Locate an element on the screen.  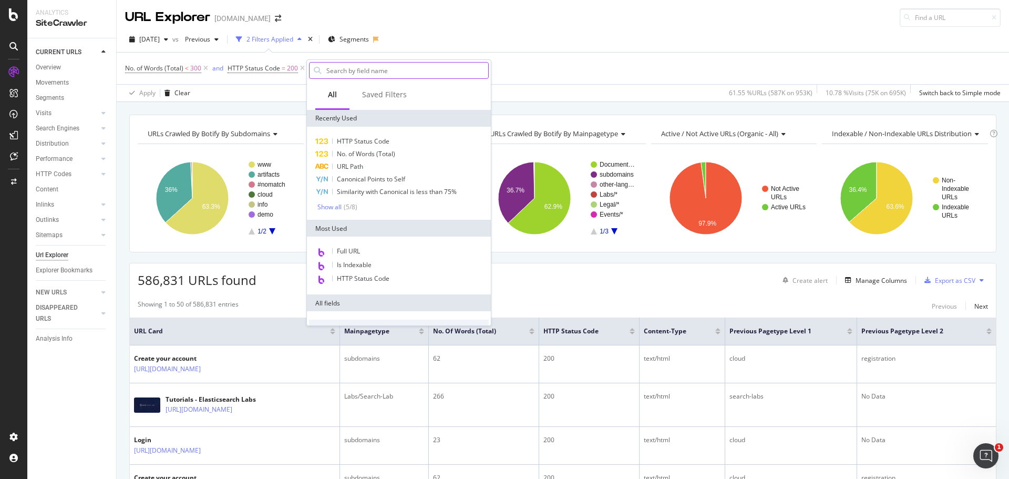
span: 586,831 URLs found is located at coordinates (197, 280).